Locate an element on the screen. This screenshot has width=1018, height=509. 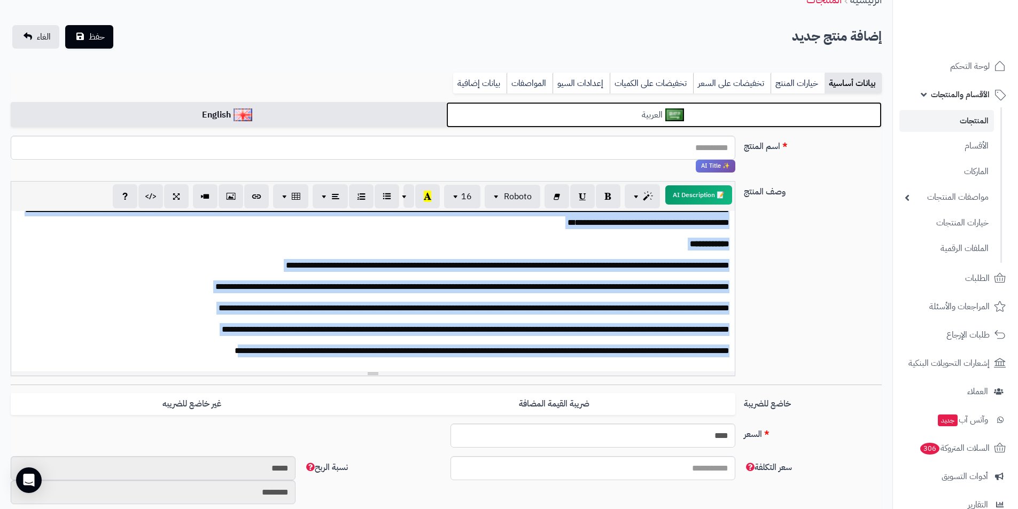
span: إشعارات التحويلات البنكية is located at coordinates (949, 363).